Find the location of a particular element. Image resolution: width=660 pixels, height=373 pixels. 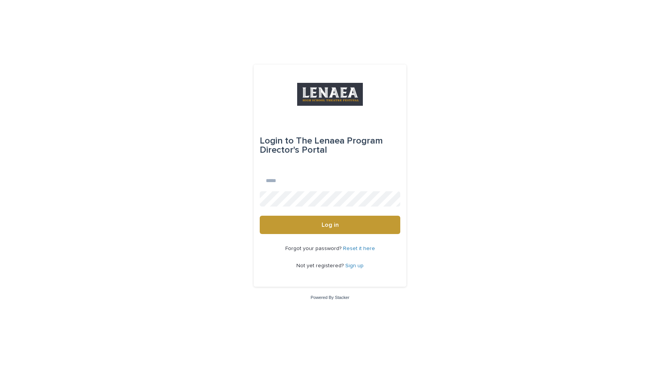

span: Login to is located at coordinates (276, 141).